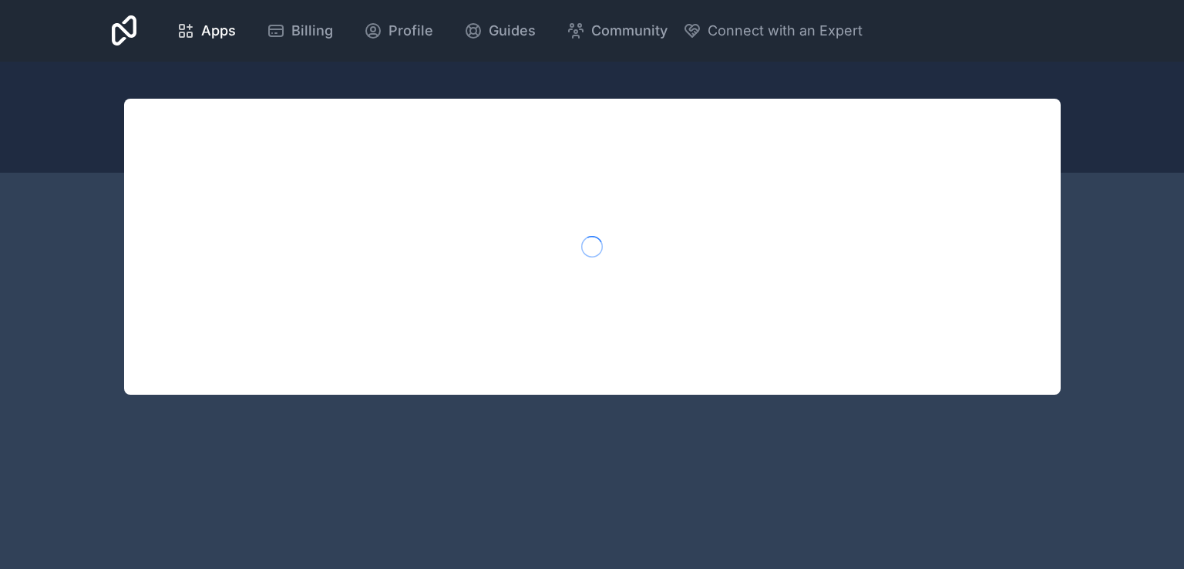  Describe the element at coordinates (206, 31) in the screenshot. I see `a: Apps` at that location.